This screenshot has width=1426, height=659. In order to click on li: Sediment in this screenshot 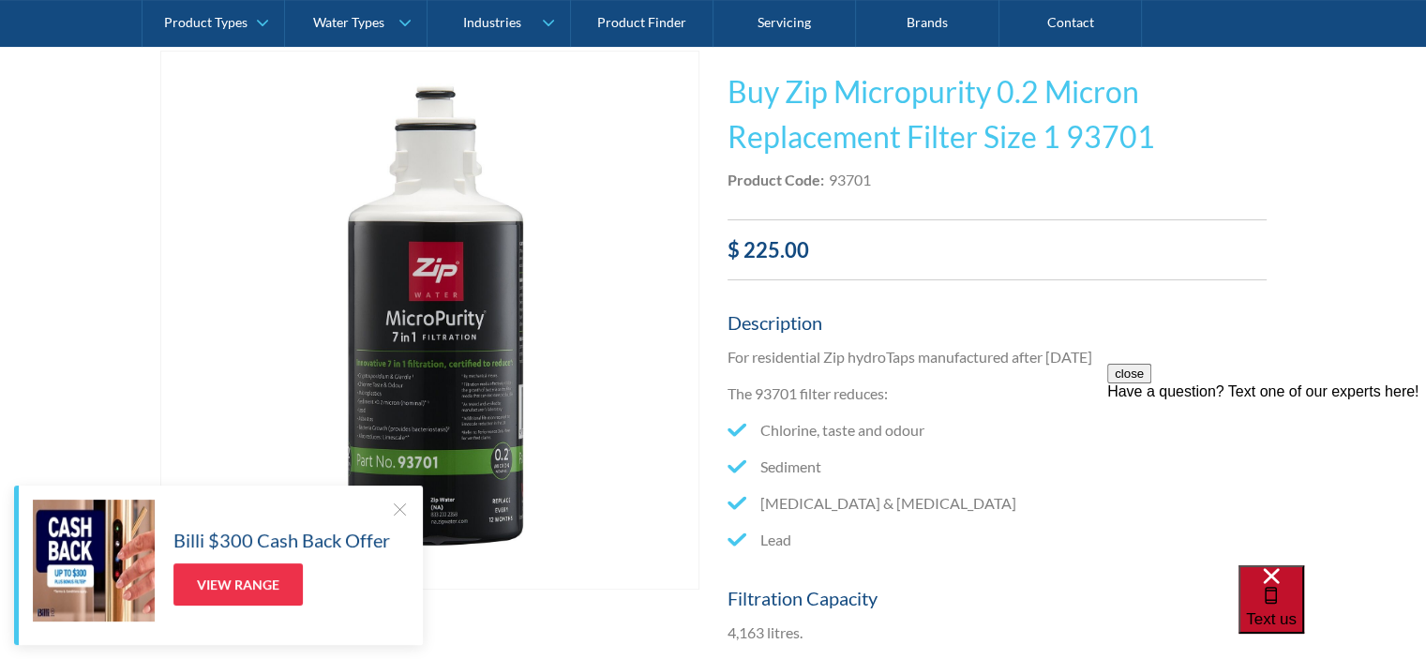, I will do `click(997, 467)`.